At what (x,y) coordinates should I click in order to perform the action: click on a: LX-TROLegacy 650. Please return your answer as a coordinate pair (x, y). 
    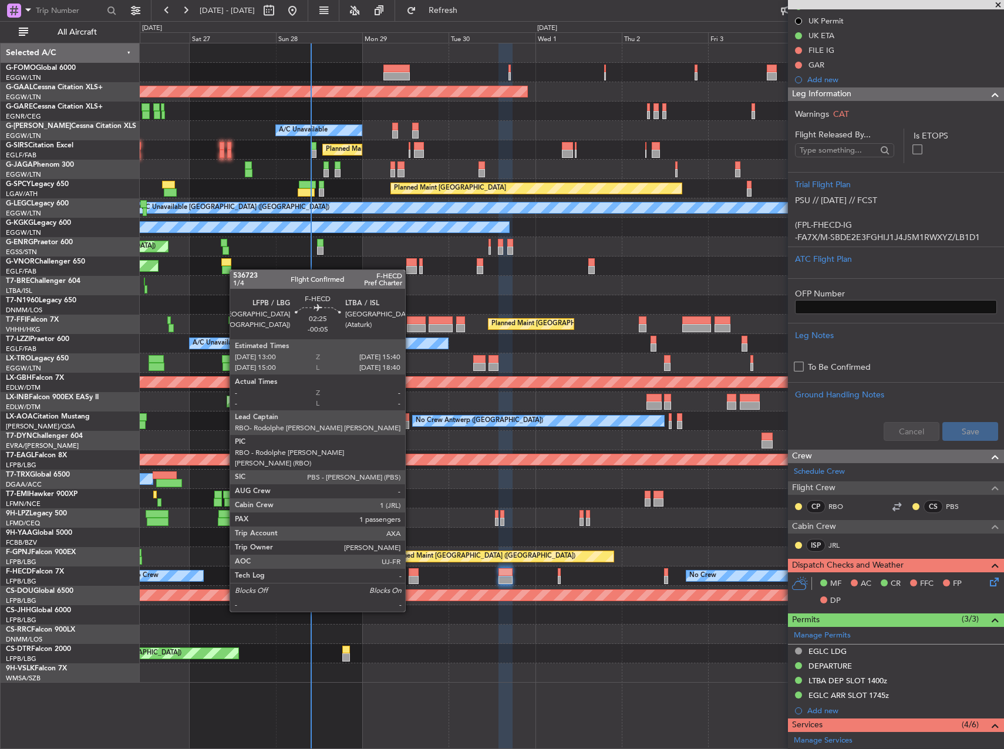
    Looking at the image, I should click on (37, 359).